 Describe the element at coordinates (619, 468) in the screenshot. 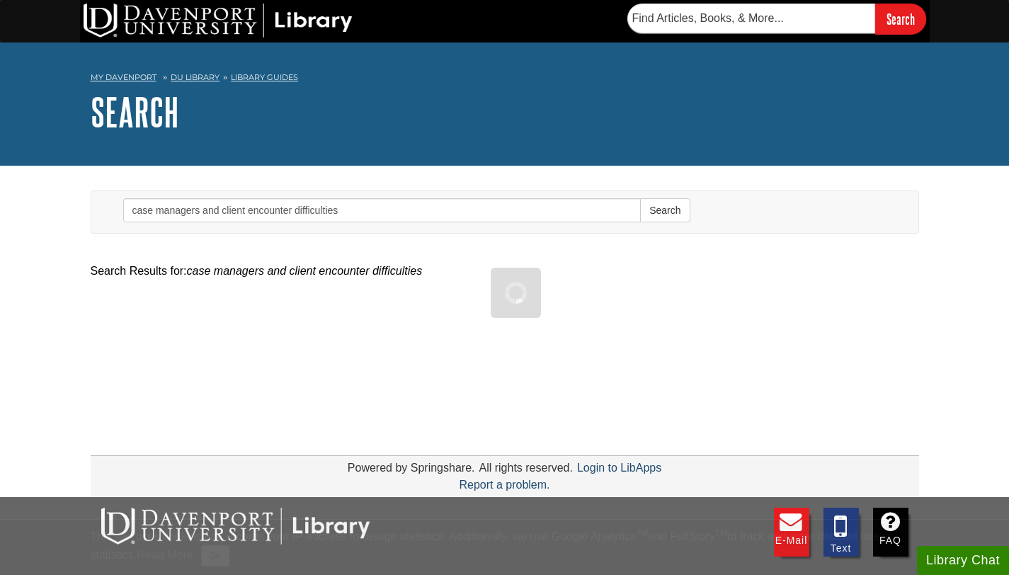

I see `a: Login to LibApps` at that location.